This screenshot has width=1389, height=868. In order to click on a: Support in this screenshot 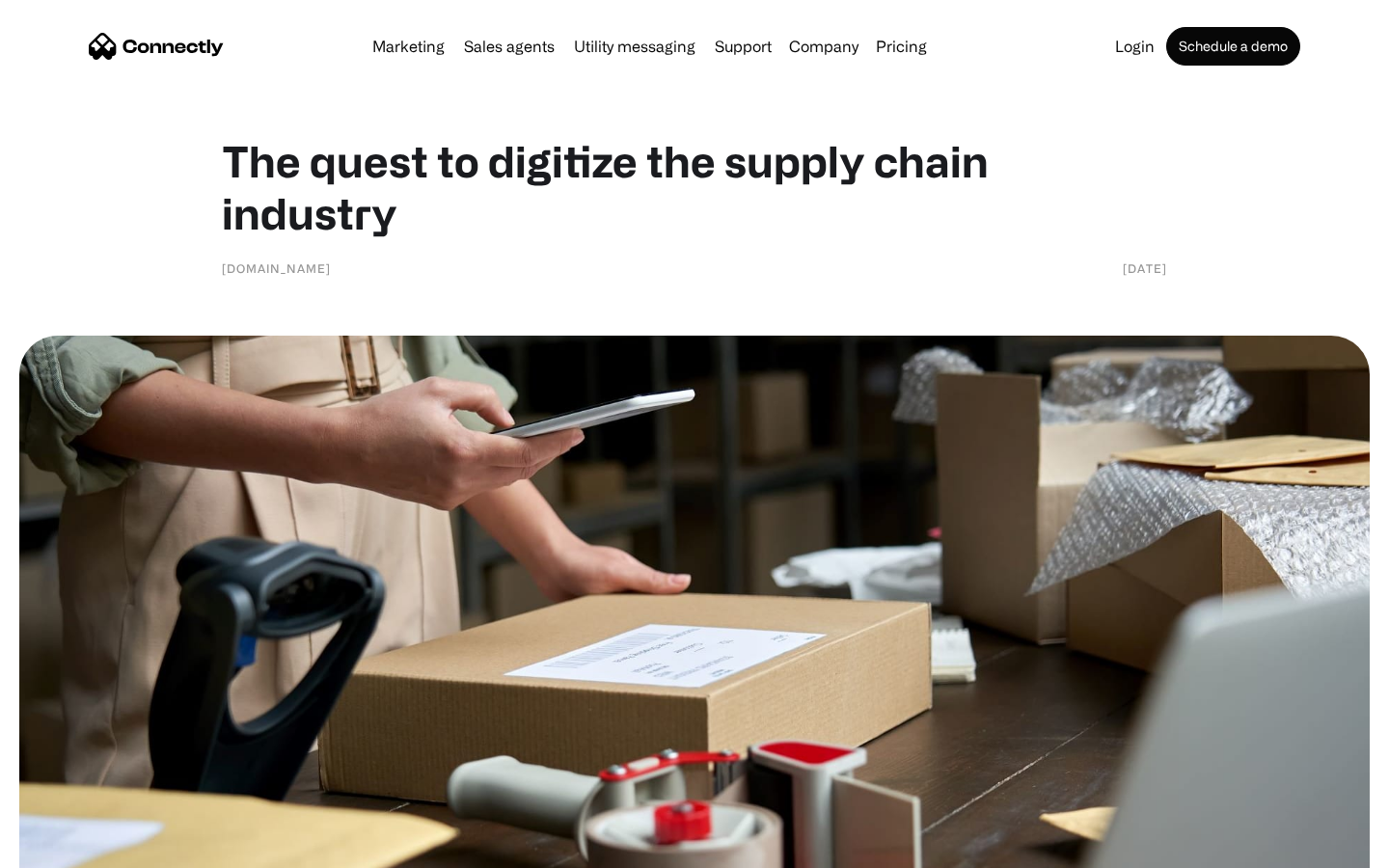, I will do `click(743, 47)`.